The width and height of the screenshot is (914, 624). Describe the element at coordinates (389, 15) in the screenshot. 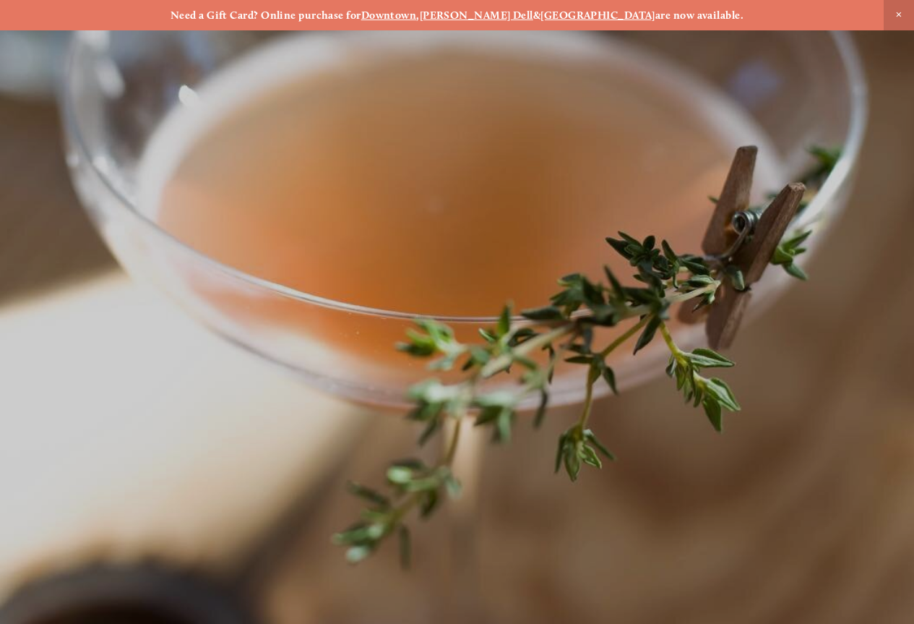

I see `a: Downtown` at that location.